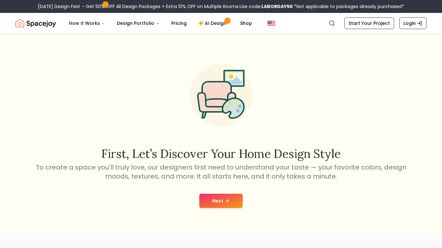 This screenshot has width=442, height=248. I want to click on span: Use code:, so click(266, 6).